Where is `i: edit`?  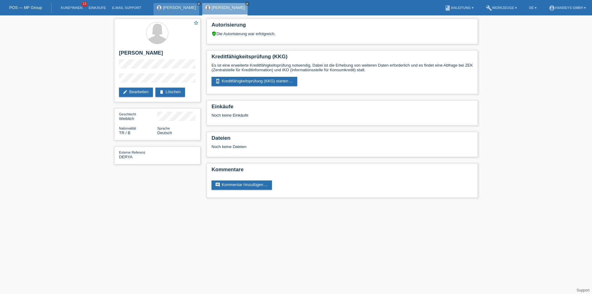 i: edit is located at coordinates (125, 92).